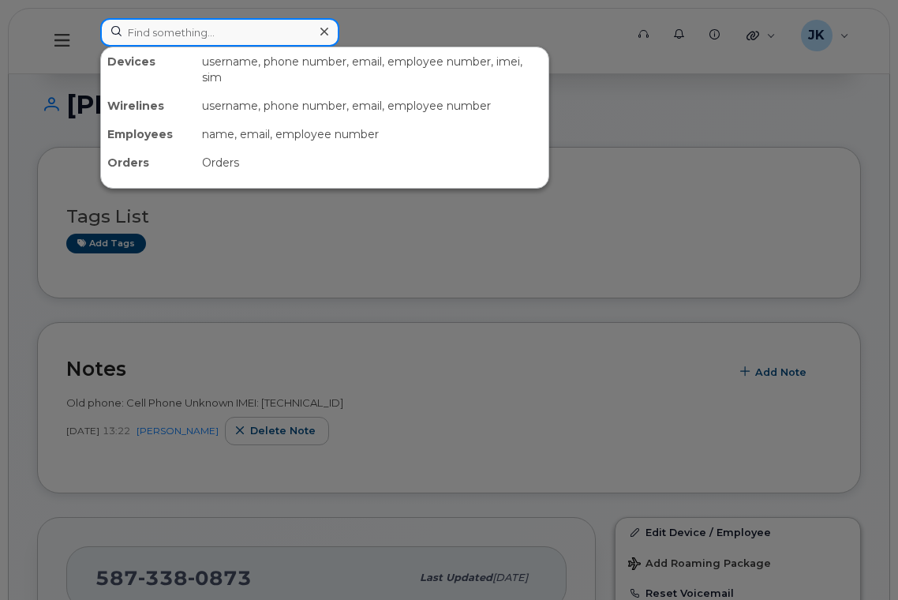  What do you see at coordinates (372, 106) in the screenshot?
I see `div: username, phone number, email, employee number` at bounding box center [372, 106].